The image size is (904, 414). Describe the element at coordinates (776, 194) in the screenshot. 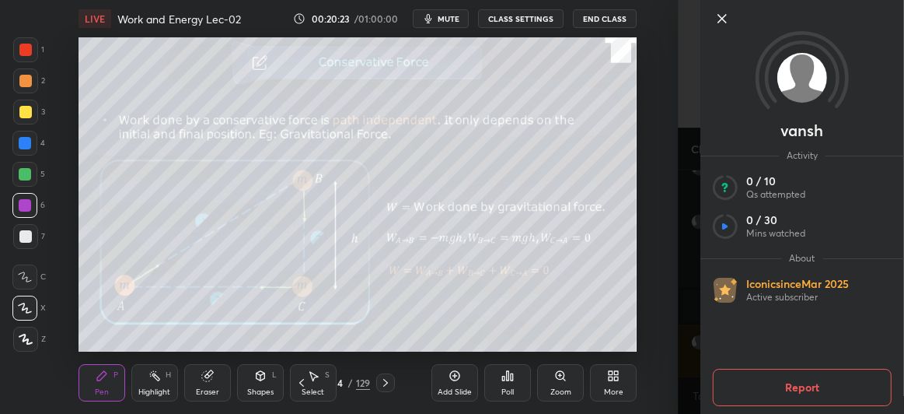

I see `p: Qs attempted` at that location.